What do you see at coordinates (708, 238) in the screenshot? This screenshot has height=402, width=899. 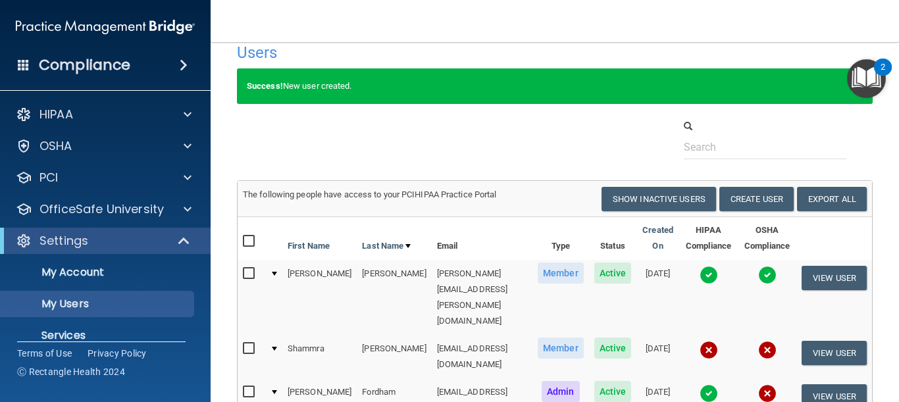 I see `th: HIPAA Compliance` at bounding box center [708, 238].